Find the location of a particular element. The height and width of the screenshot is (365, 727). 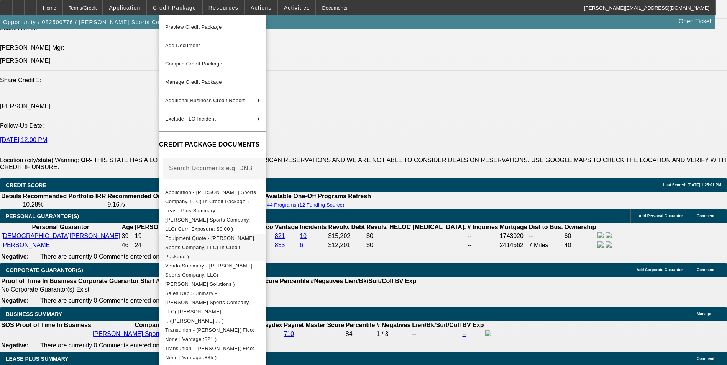

span: Add Document is located at coordinates (182, 45).